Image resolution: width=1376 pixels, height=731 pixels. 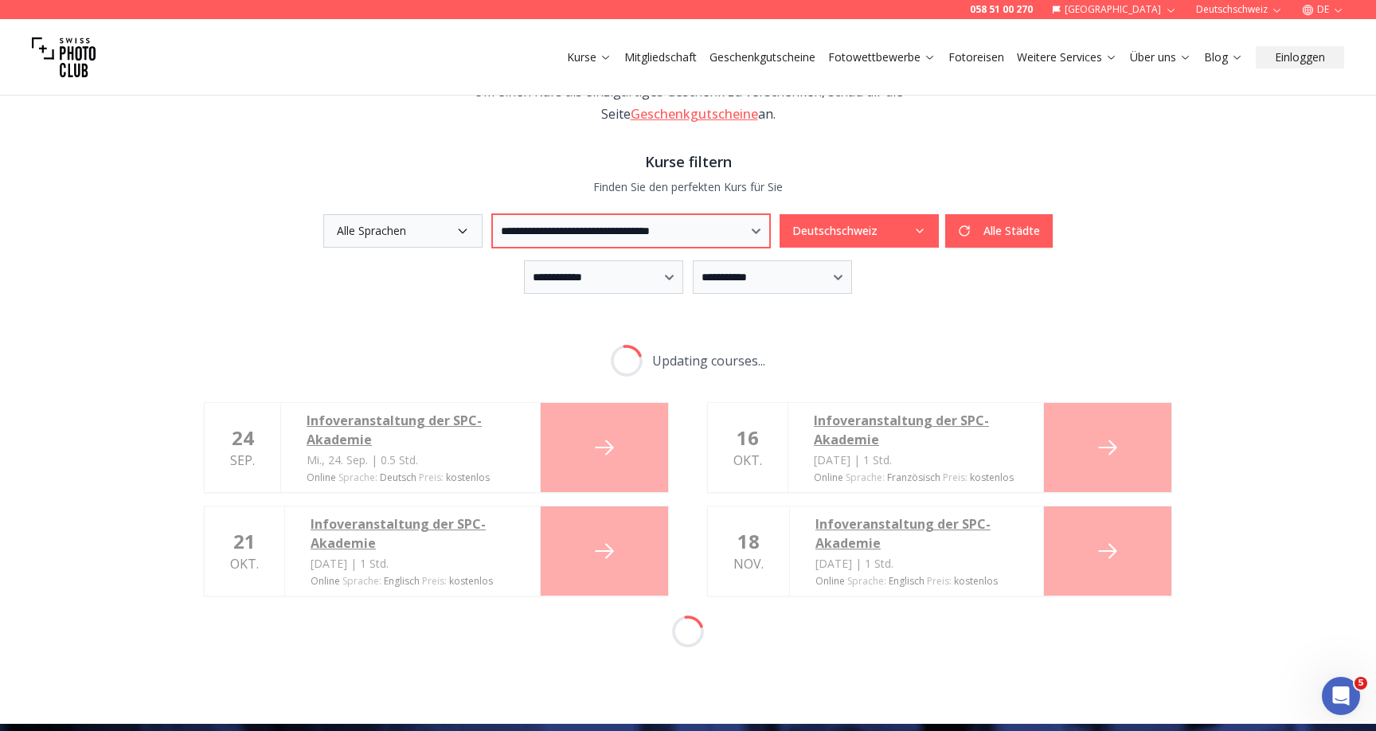 I want to click on span: 5, so click(x=1360, y=683).